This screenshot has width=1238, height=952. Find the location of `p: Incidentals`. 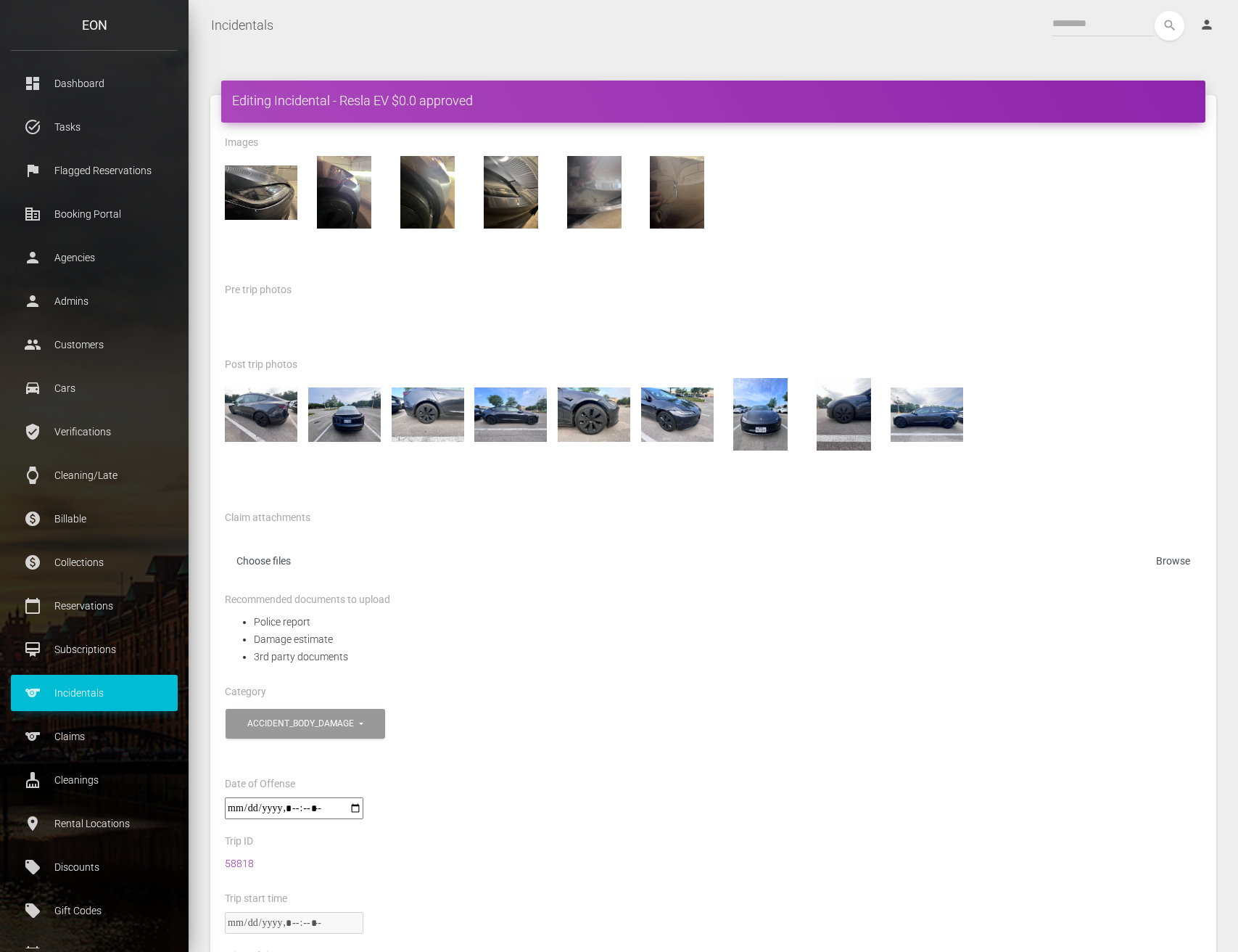

p: Incidentals is located at coordinates (94, 692).